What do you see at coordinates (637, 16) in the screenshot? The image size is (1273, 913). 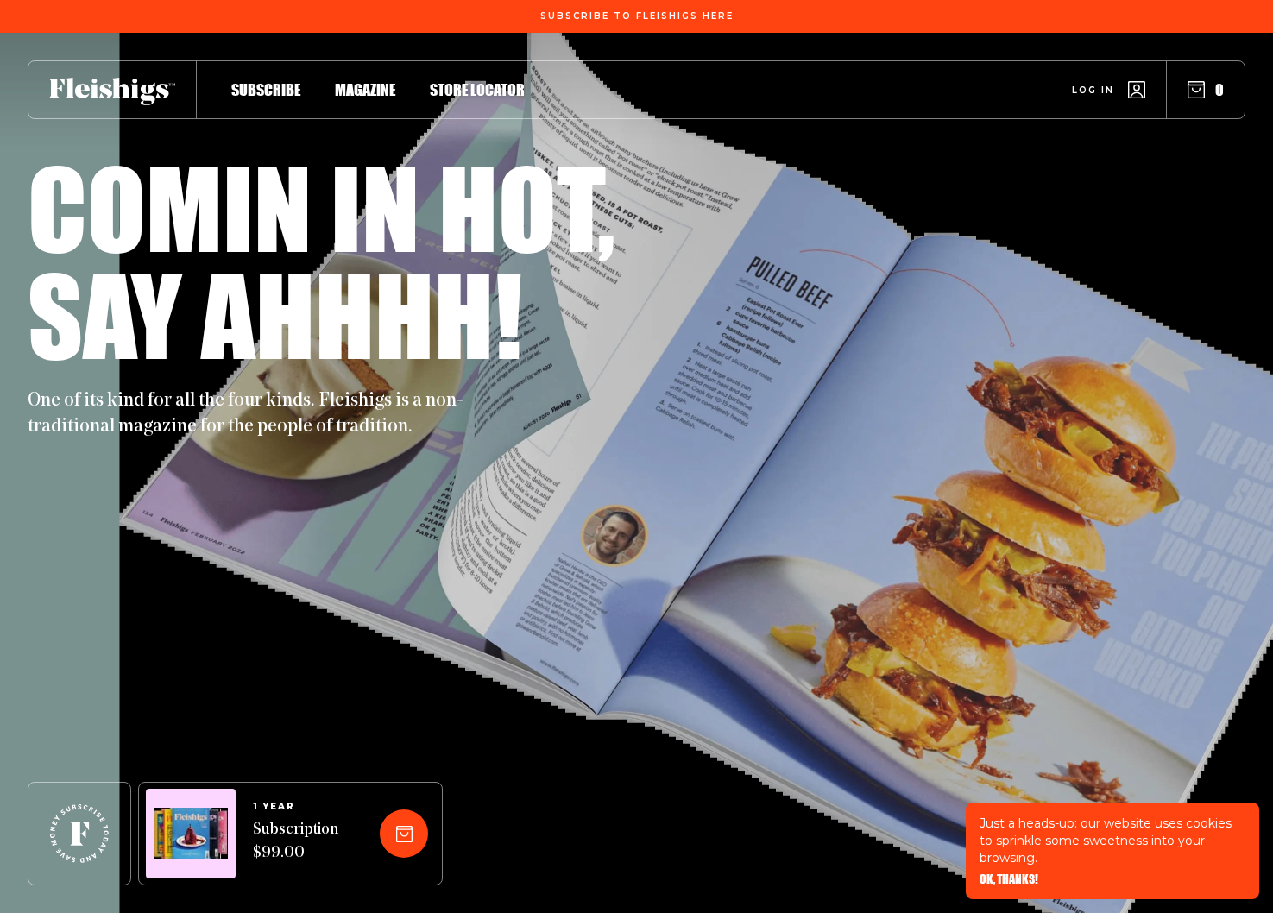 I see `a: Subscribe To Fleishigs Here` at bounding box center [637, 16].